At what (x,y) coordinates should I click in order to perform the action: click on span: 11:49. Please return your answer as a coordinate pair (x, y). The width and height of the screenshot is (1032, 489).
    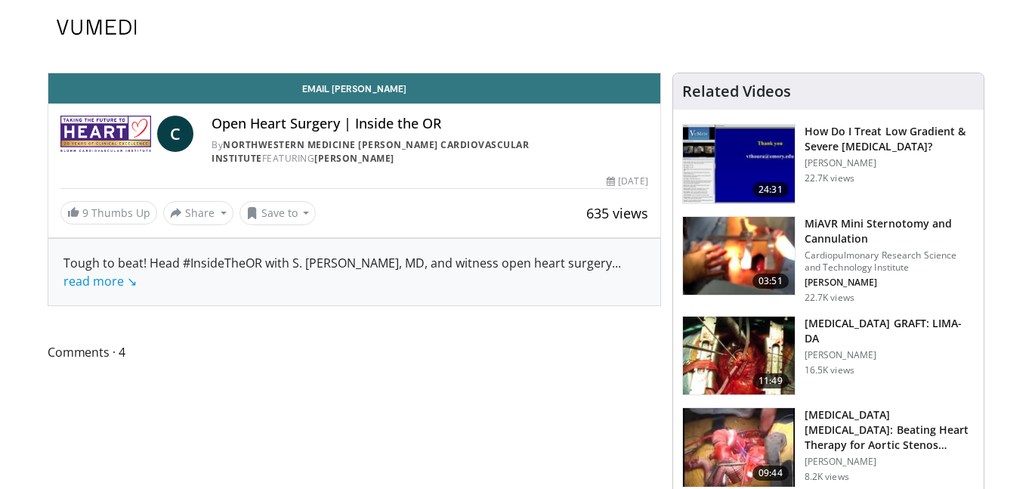
    Looking at the image, I should click on (771, 381).